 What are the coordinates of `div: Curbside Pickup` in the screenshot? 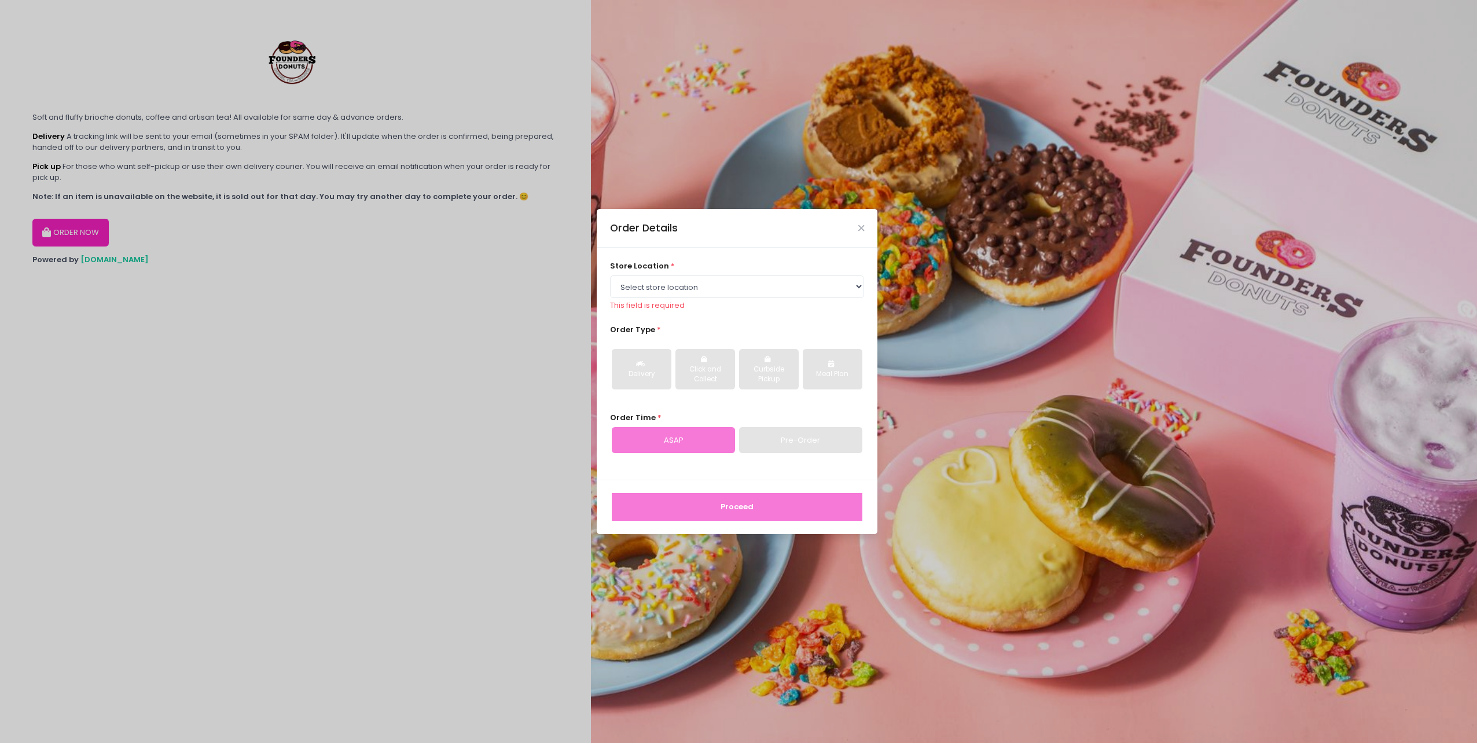 It's located at (769, 374).